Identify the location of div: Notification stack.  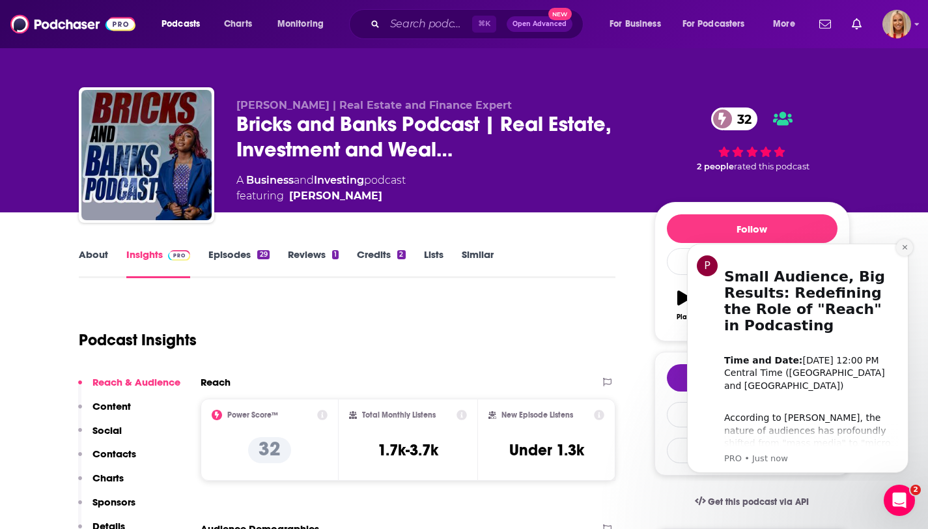
(130, 160).